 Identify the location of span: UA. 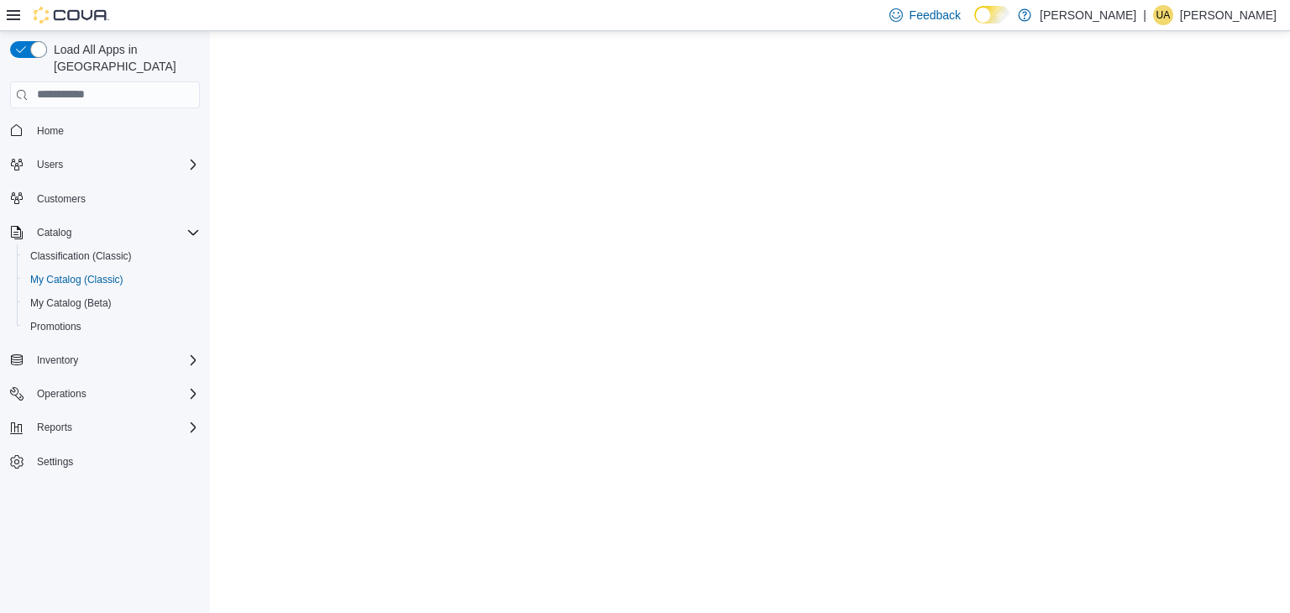
(1163, 15).